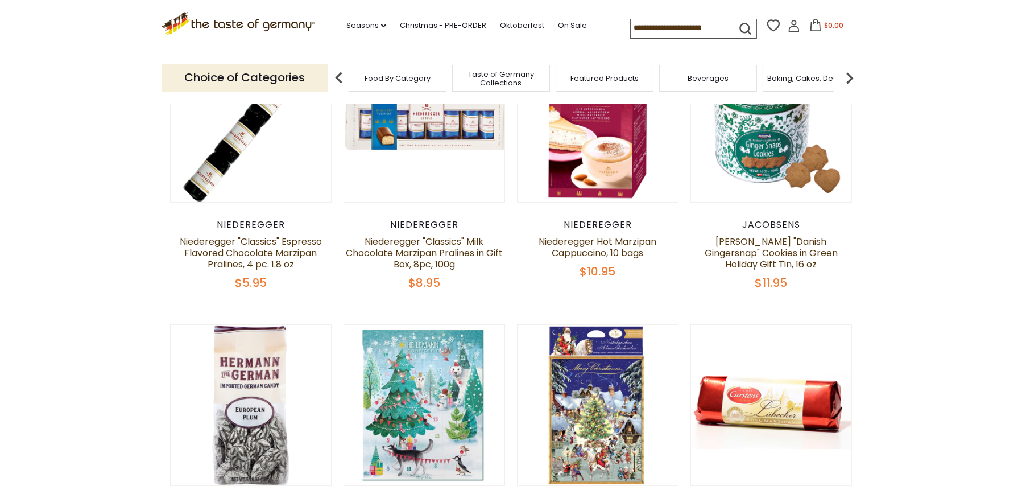 This screenshot has width=1022, height=490. What do you see at coordinates (245, 77) in the screenshot?
I see `p: Choice of Categories` at bounding box center [245, 77].